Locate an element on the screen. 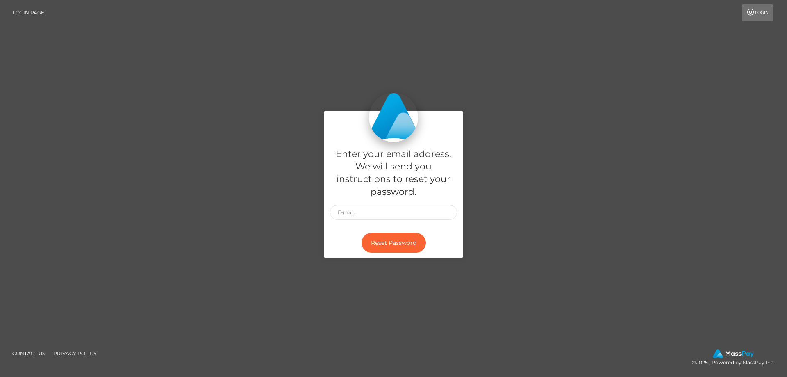 The height and width of the screenshot is (377, 787). img: MassPay Login is located at coordinates (394, 117).